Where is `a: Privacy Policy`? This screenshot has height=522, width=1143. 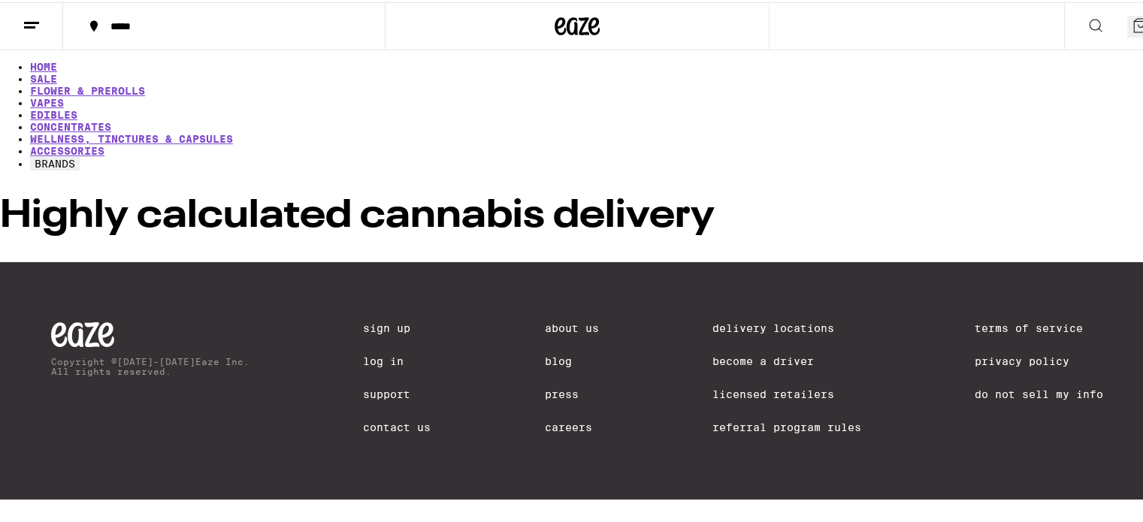 a: Privacy Policy is located at coordinates (1039, 359).